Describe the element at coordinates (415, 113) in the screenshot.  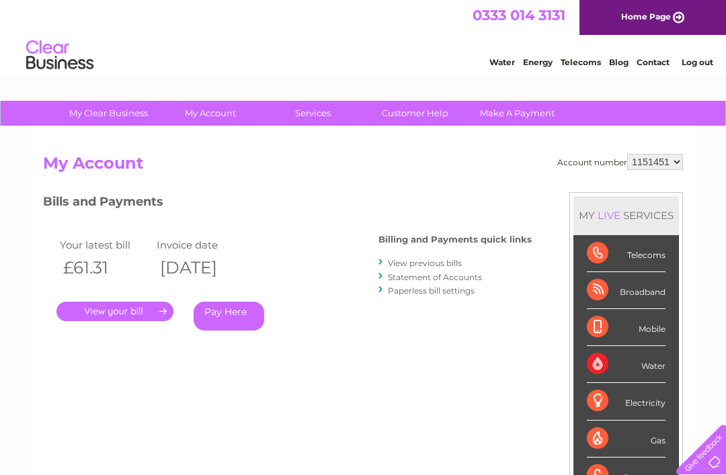
I see `a: Customer Help` at that location.